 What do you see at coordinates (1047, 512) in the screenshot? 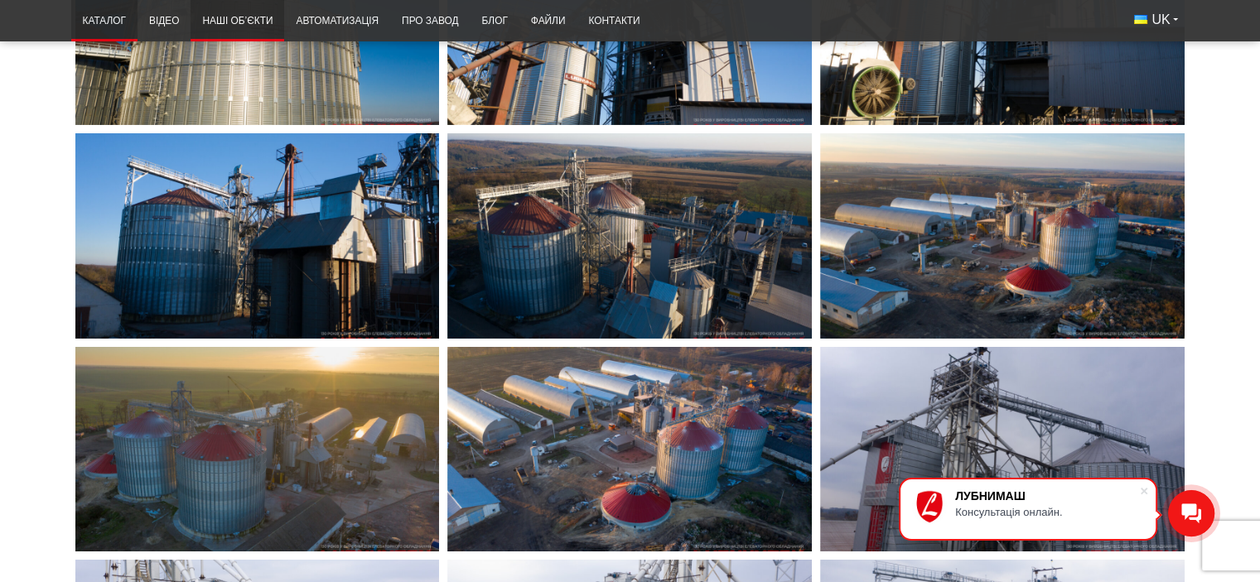
I see `div: Консультація онлайн.` at bounding box center [1047, 512].